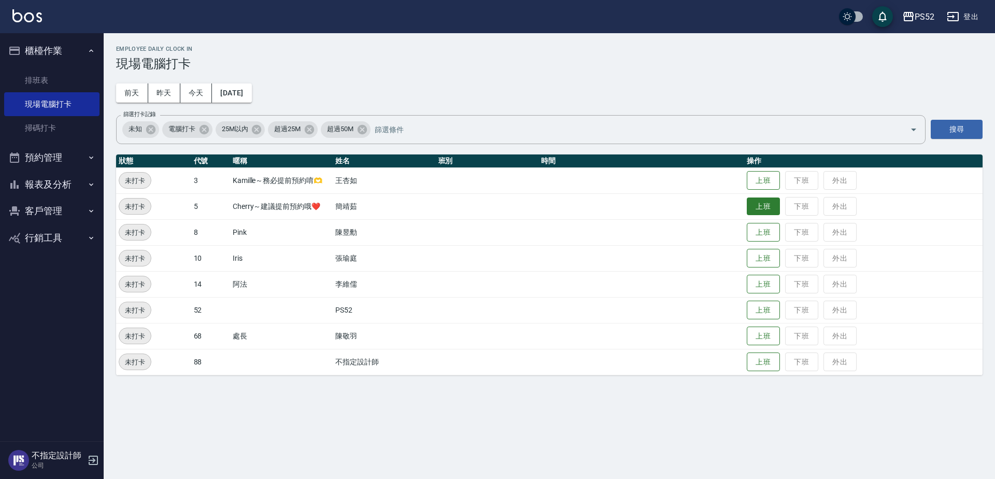 The height and width of the screenshot is (479, 995). Describe the element at coordinates (210, 161) in the screenshot. I see `th: 代號` at that location.